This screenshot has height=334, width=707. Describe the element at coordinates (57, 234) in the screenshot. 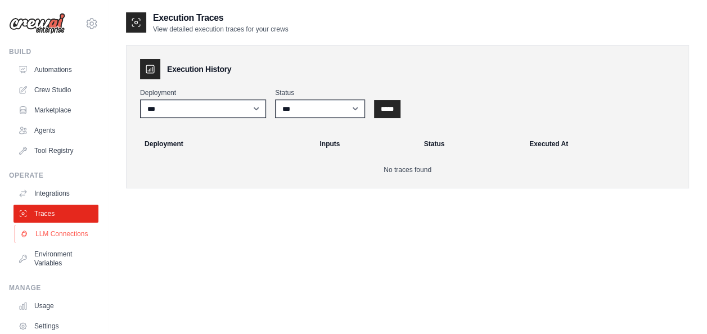

I see `a: LLM Connections` at that location.